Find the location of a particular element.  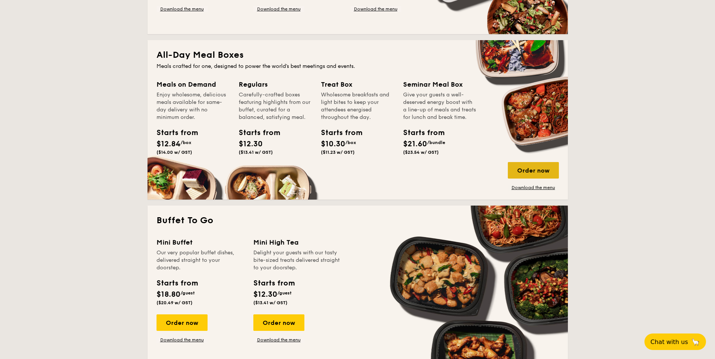

span: $12.84 is located at coordinates (169, 144).